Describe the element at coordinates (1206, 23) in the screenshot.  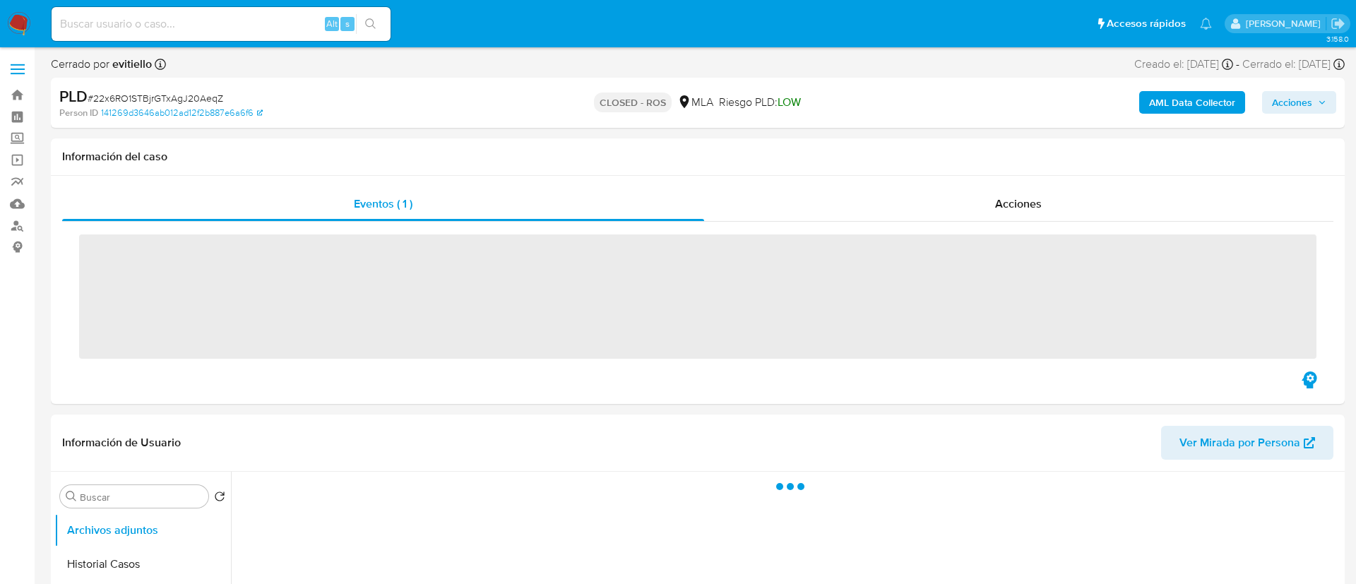
I see `a: Notificaciones` at that location.